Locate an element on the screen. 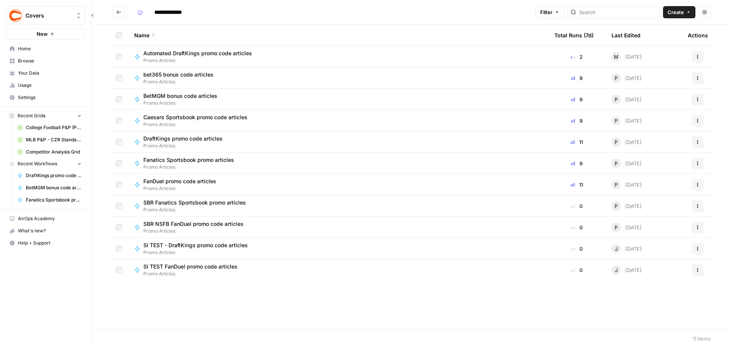 The height and width of the screenshot is (347, 732). span: J is located at coordinates (616, 249).